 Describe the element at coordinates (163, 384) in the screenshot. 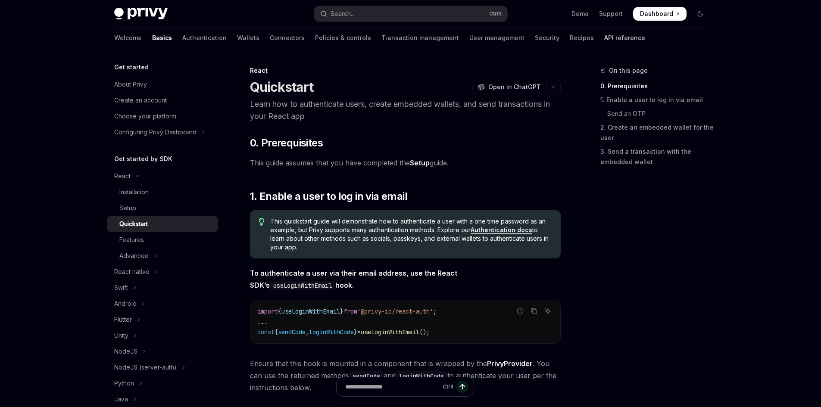

I see `button: Toggle Python section` at that location.